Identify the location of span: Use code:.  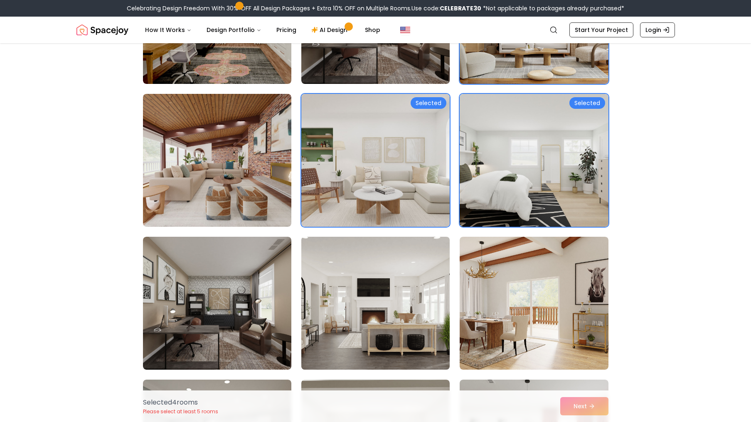
(446, 8).